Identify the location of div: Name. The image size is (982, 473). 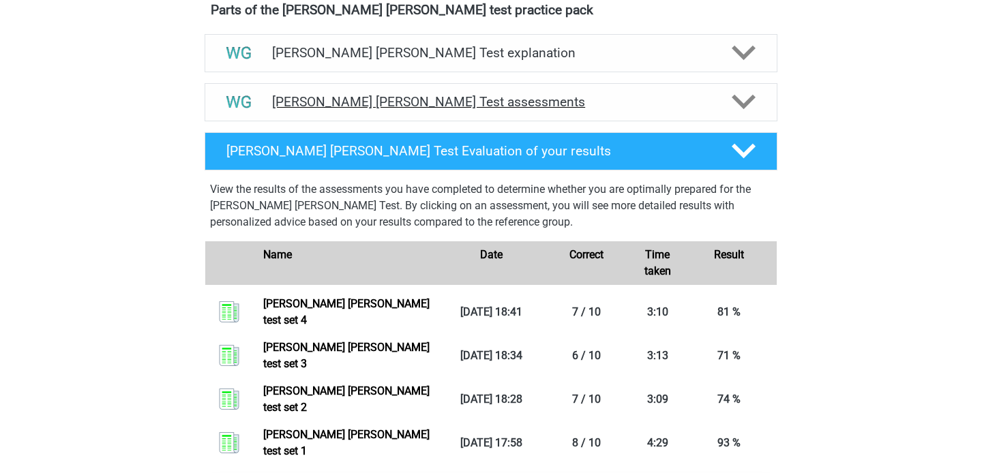
(348, 263).